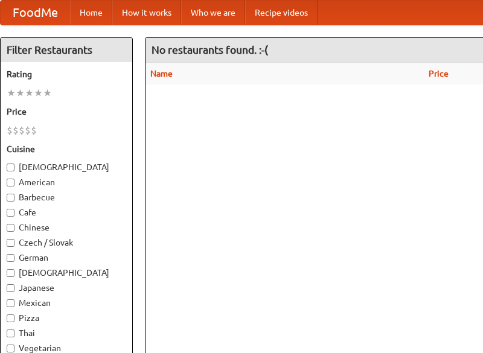  Describe the element at coordinates (66, 50) in the screenshot. I see `h4: Filter Restaurants` at that location.